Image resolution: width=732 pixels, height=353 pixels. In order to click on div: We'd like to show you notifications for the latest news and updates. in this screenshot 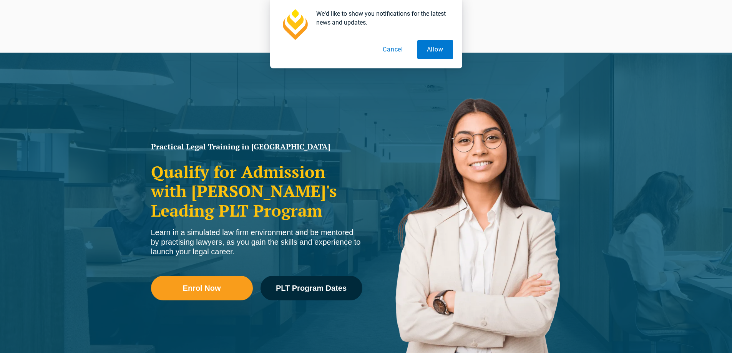, I will do `click(381, 18)`.